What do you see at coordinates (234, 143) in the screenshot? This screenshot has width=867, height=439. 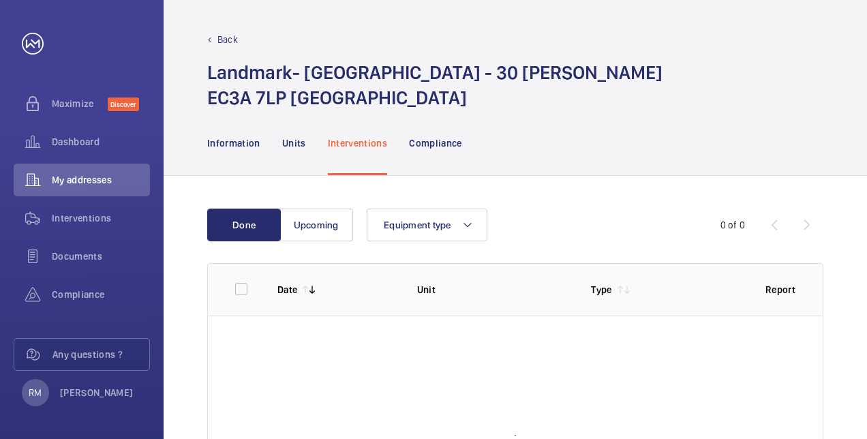 I see `p: Information` at bounding box center [234, 143].